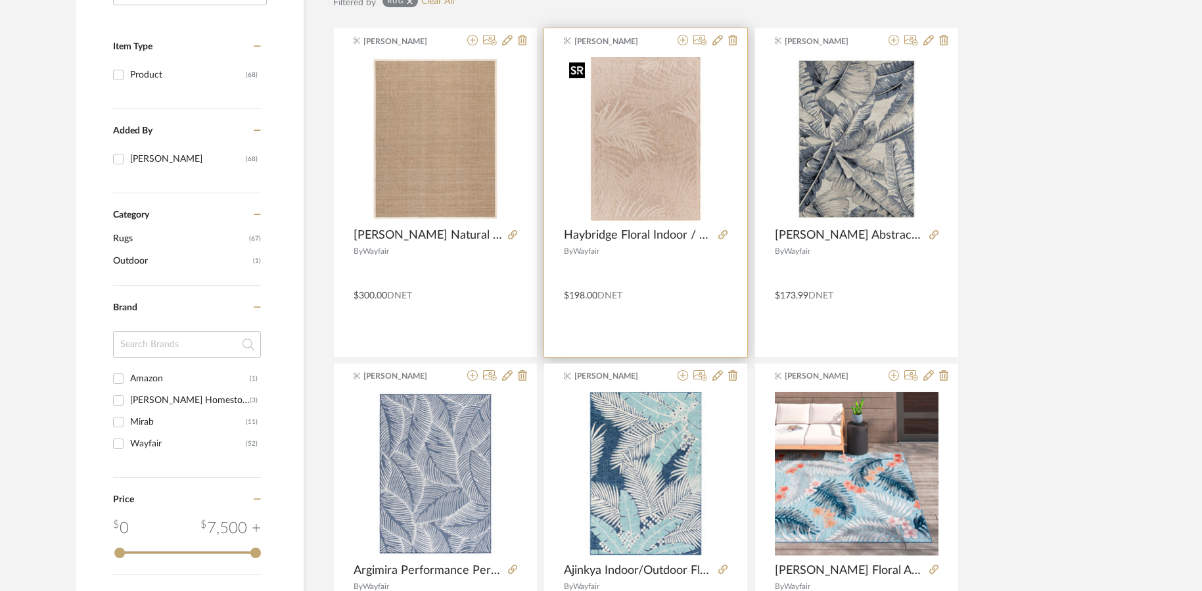 This screenshot has height=591, width=1202. I want to click on span: (67), so click(255, 239).